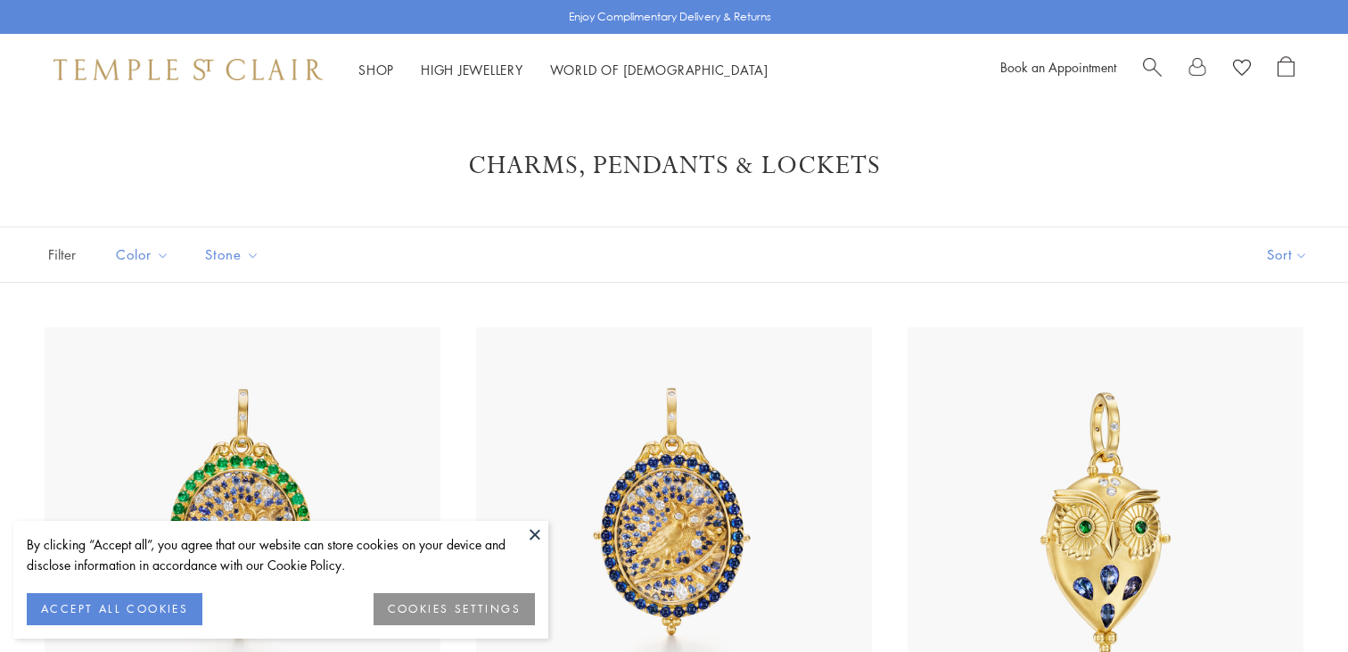 Image resolution: width=1348 pixels, height=652 pixels. What do you see at coordinates (234, 254) in the screenshot?
I see `span: Stone` at bounding box center [234, 254].